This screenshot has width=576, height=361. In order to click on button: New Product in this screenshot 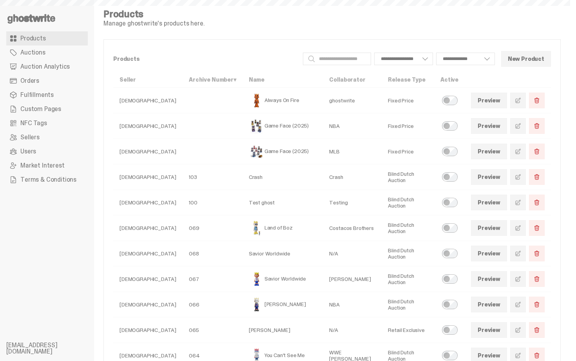, I will do `click(526, 59)`.